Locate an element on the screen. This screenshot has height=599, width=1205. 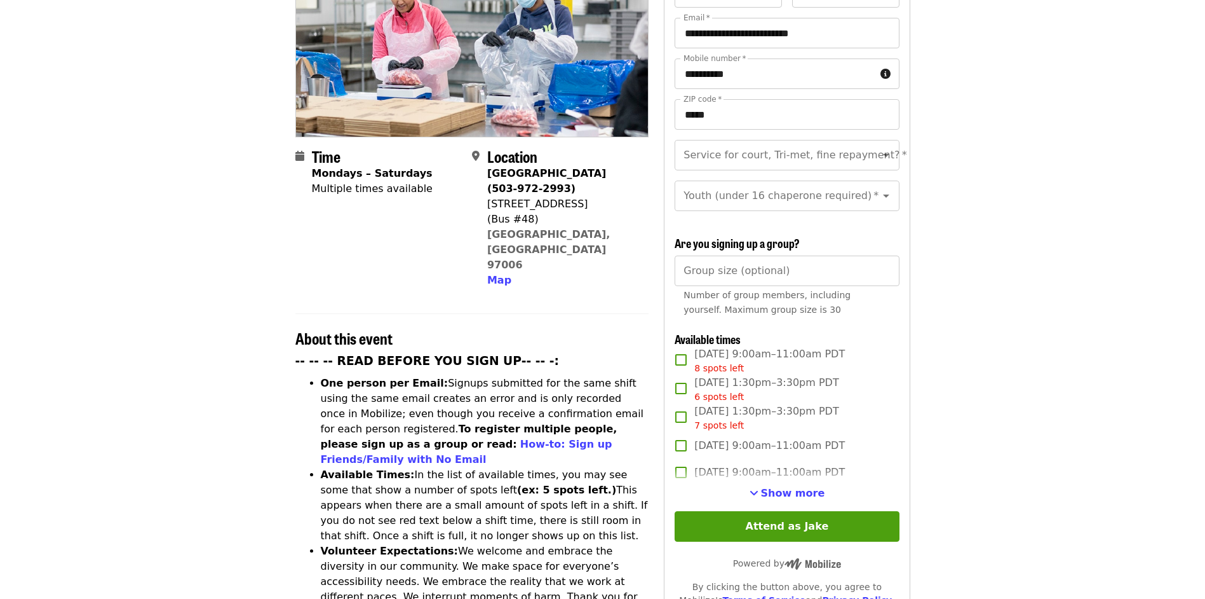
i: map-marker-alt icon is located at coordinates (476, 156).